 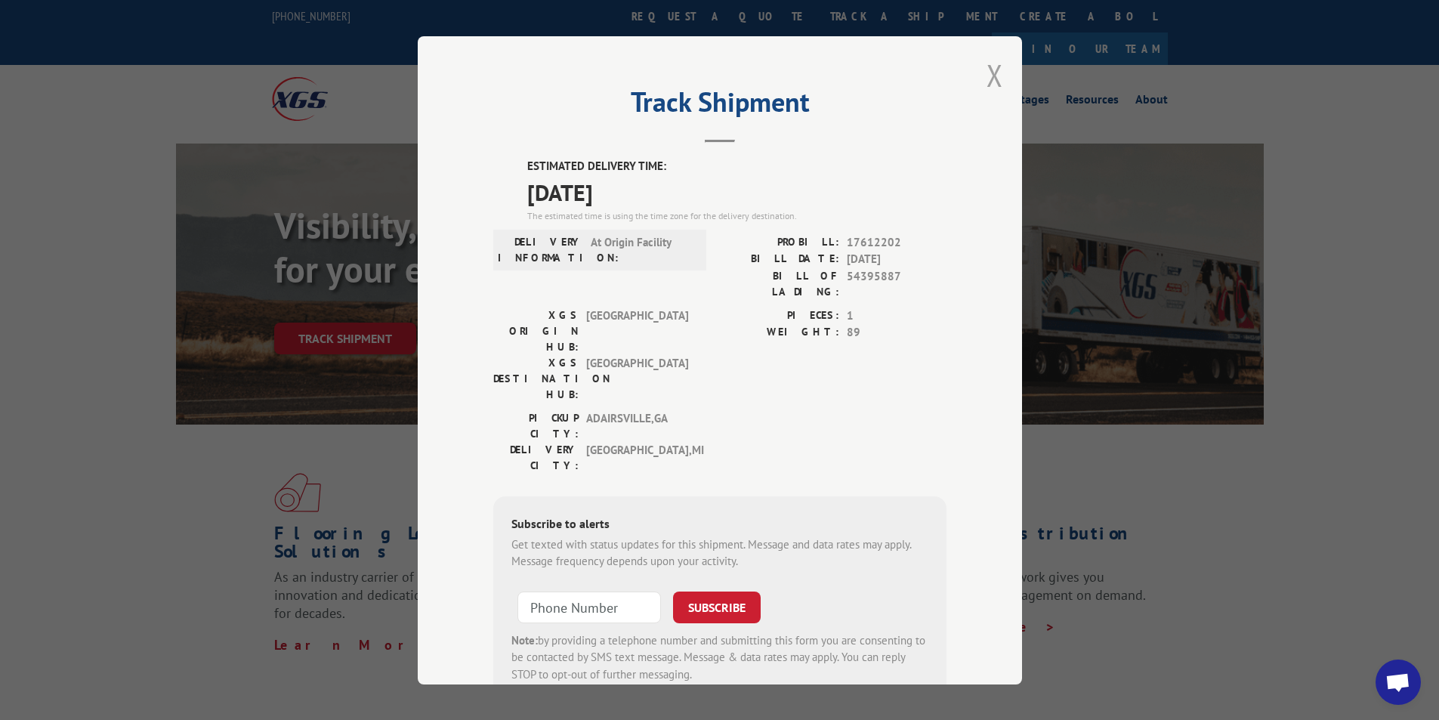 What do you see at coordinates (780, 242) in the screenshot?
I see `label: PROBILL:` at bounding box center [780, 242].